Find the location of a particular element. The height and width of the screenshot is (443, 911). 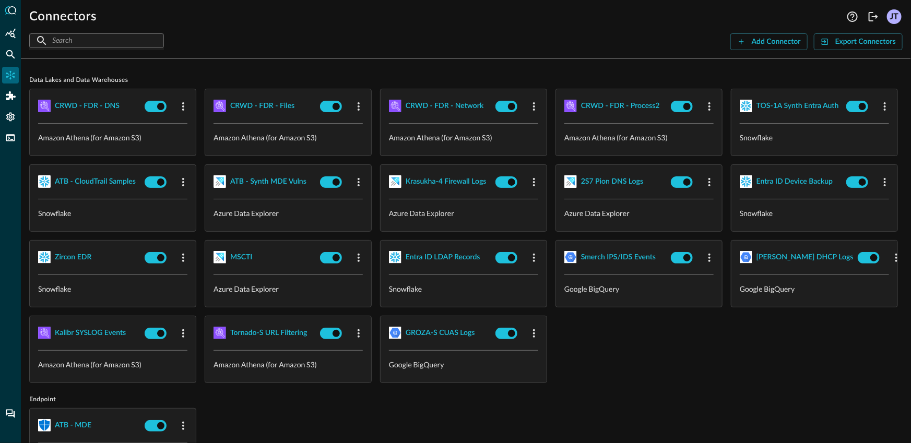

button: TOS-1A Synth Entra Auth is located at coordinates (798, 106).